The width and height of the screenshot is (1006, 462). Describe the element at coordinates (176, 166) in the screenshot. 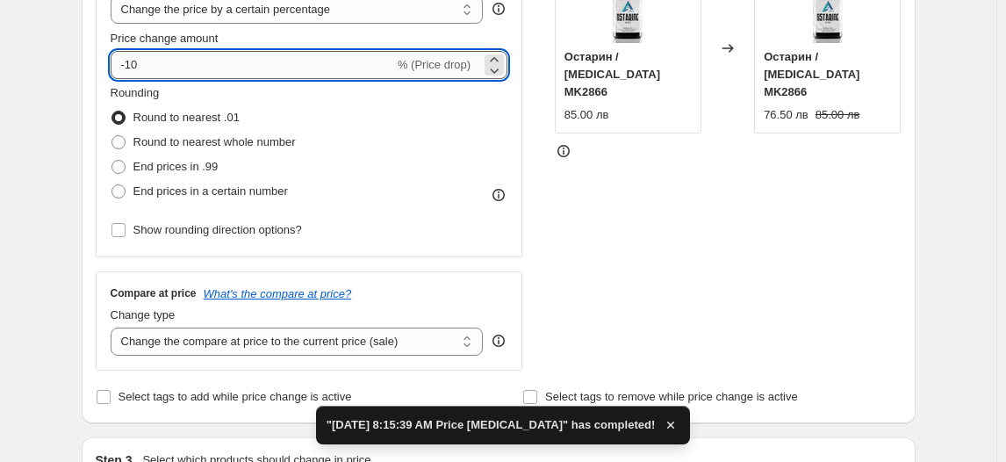

I see `span: End prices in .99` at that location.